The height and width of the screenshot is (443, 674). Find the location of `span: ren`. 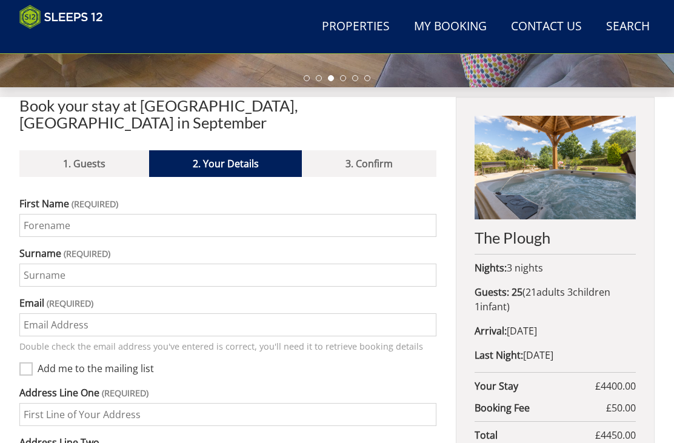

span: ren is located at coordinates (602, 292).